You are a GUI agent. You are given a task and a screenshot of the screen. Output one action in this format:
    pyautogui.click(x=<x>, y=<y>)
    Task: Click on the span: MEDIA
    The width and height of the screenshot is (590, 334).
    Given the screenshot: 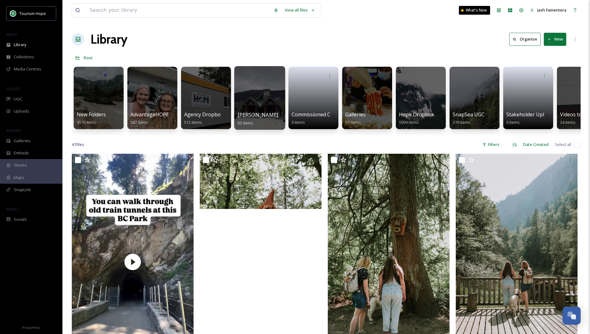 What is the action you would take?
    pyautogui.click(x=12, y=34)
    